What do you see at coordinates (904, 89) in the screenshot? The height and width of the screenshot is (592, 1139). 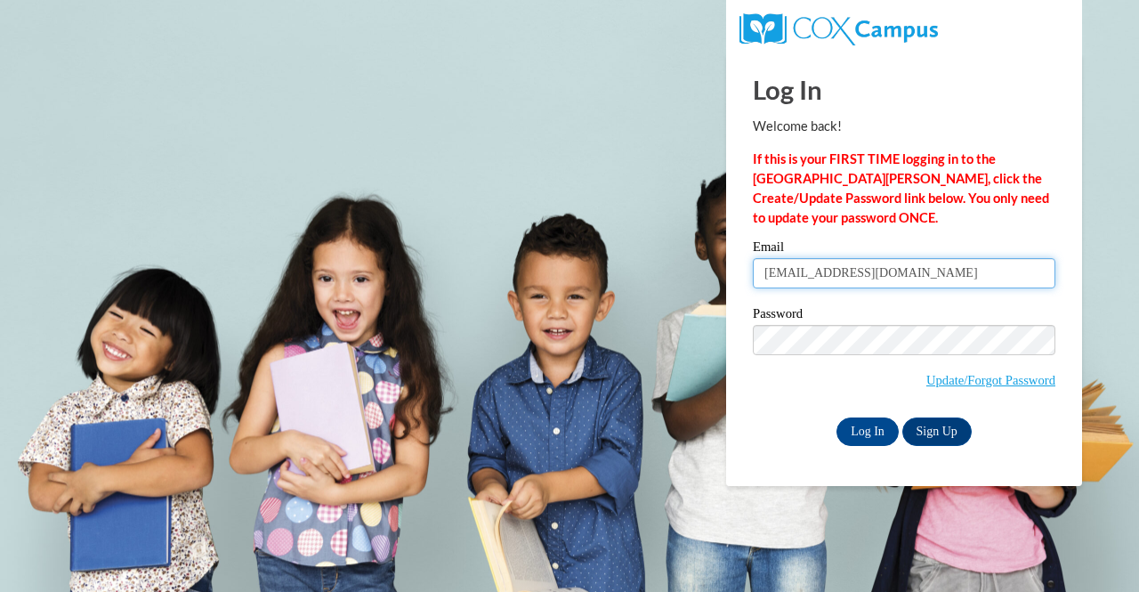 I see `h1: Log In` at bounding box center [904, 89].